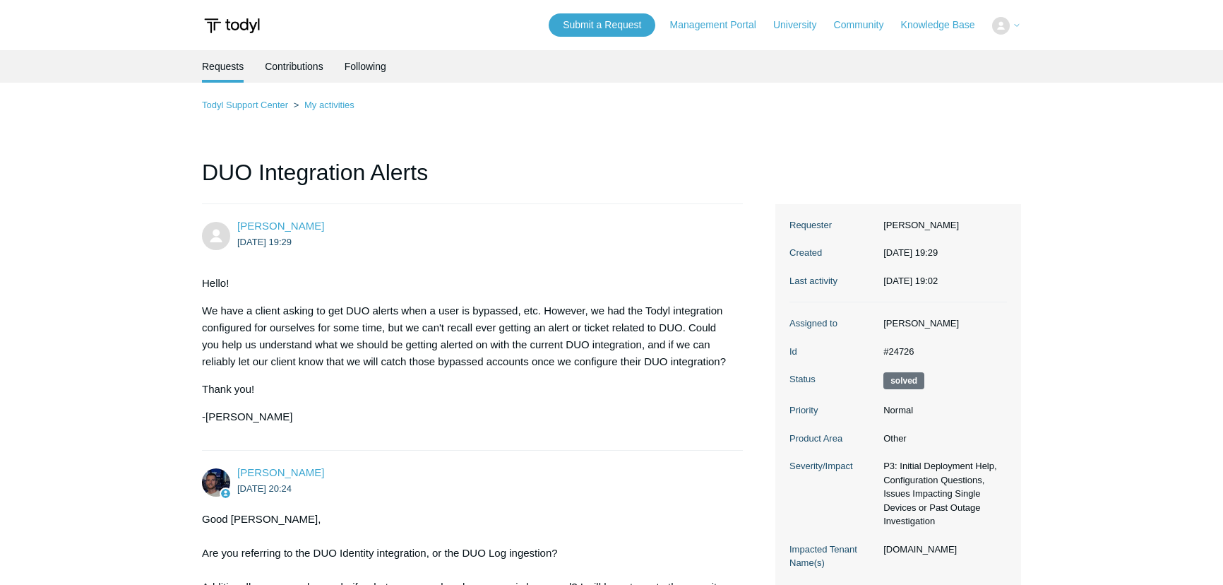 The image size is (1223, 585). What do you see at coordinates (832, 281) in the screenshot?
I see `dt: Last activity` at bounding box center [832, 281].